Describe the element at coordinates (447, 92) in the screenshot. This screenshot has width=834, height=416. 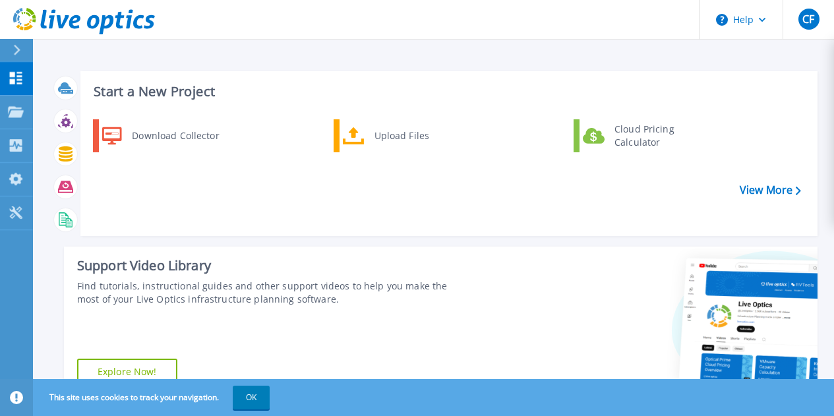
I see `h3: Start a New Project` at that location.